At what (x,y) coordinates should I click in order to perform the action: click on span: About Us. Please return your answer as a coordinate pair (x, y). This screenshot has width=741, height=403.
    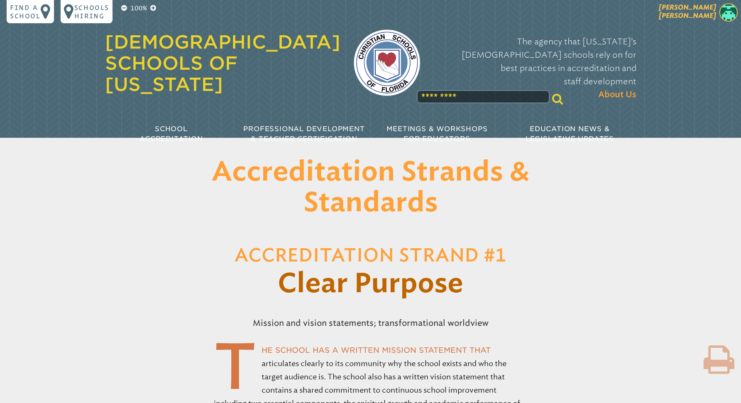
    Looking at the image, I should click on (617, 95).